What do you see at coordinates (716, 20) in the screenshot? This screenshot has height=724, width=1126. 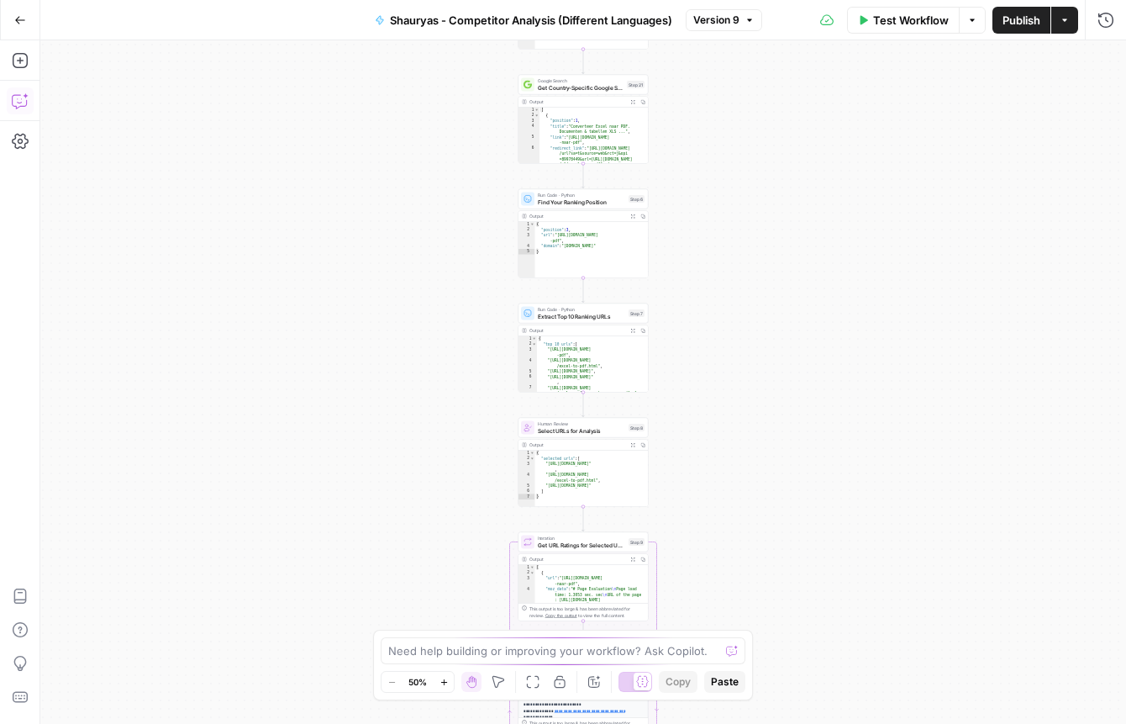 I see `span: Version 9` at bounding box center [716, 20].